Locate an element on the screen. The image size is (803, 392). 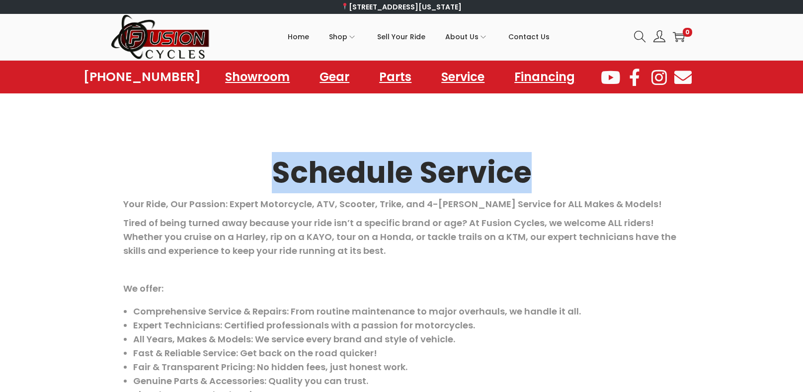
a: 0 is located at coordinates (679, 37).